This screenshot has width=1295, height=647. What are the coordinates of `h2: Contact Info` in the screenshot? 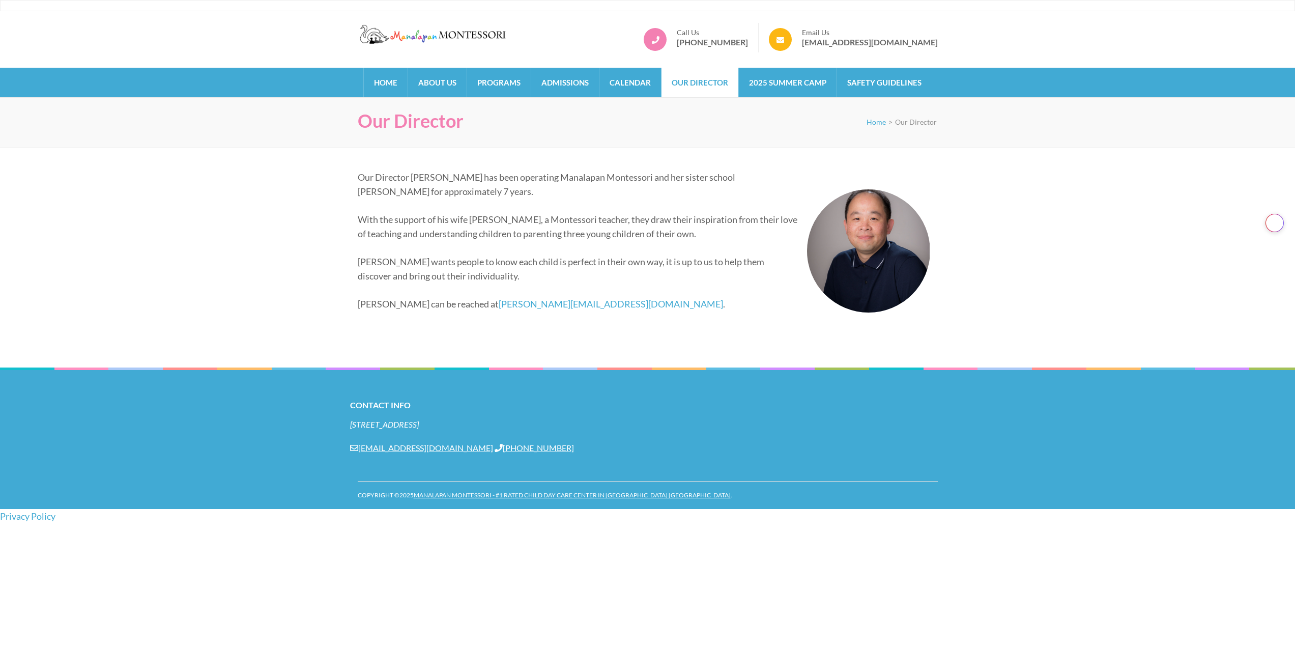 It's located at (648, 405).